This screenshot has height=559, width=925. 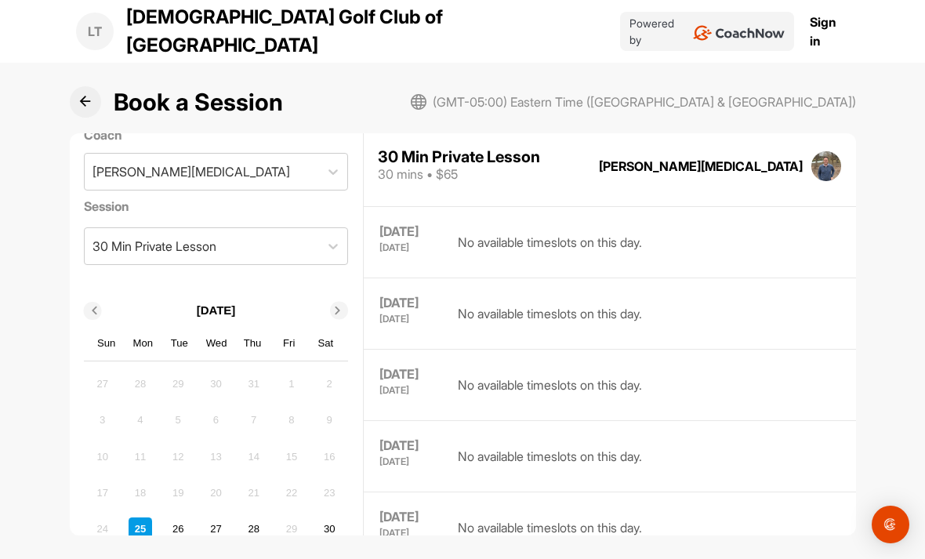 I want to click on div: Not available Thursday, July 31st, 2025, so click(x=254, y=384).